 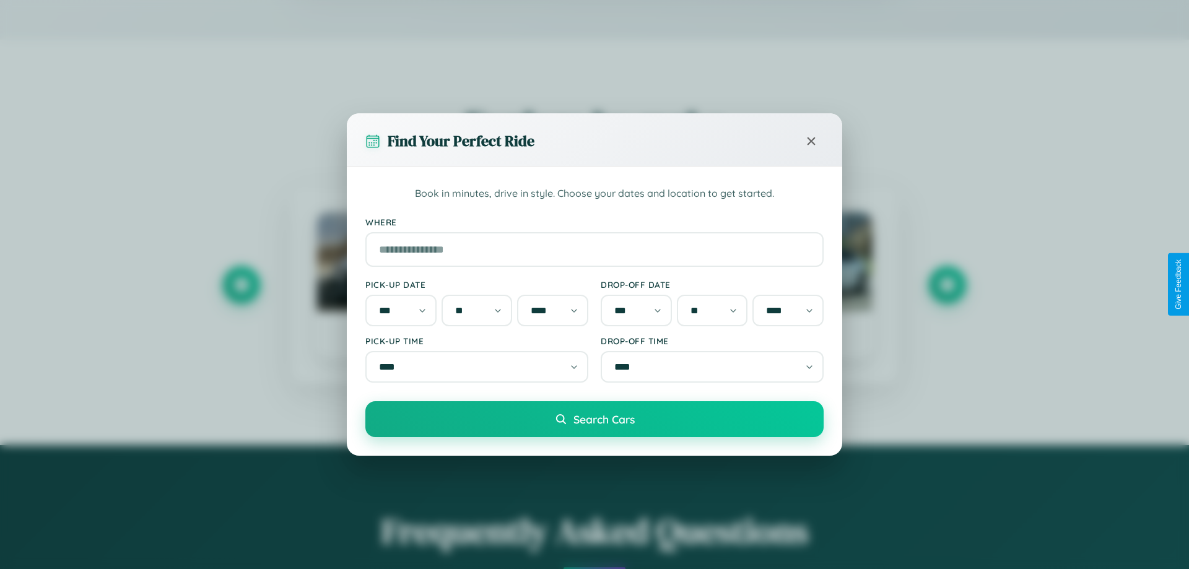 I want to click on label: Drop-off Time, so click(x=712, y=341).